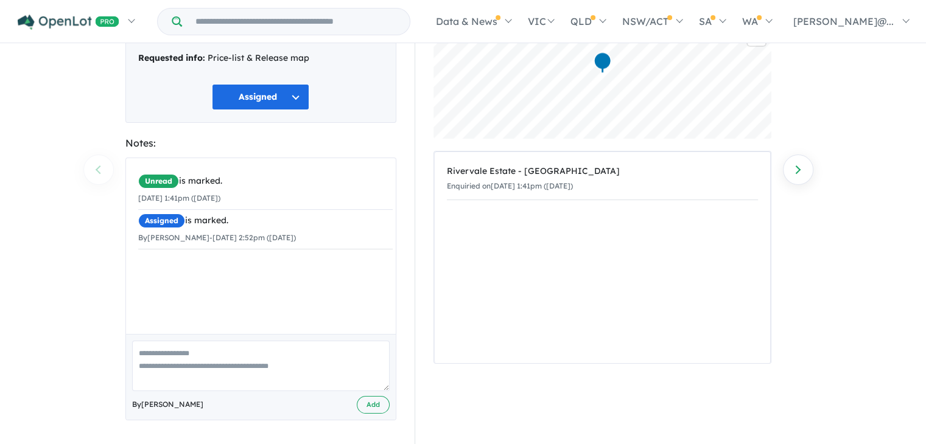 The image size is (926, 444). Describe the element at coordinates (373, 405) in the screenshot. I see `button: Add` at that location.